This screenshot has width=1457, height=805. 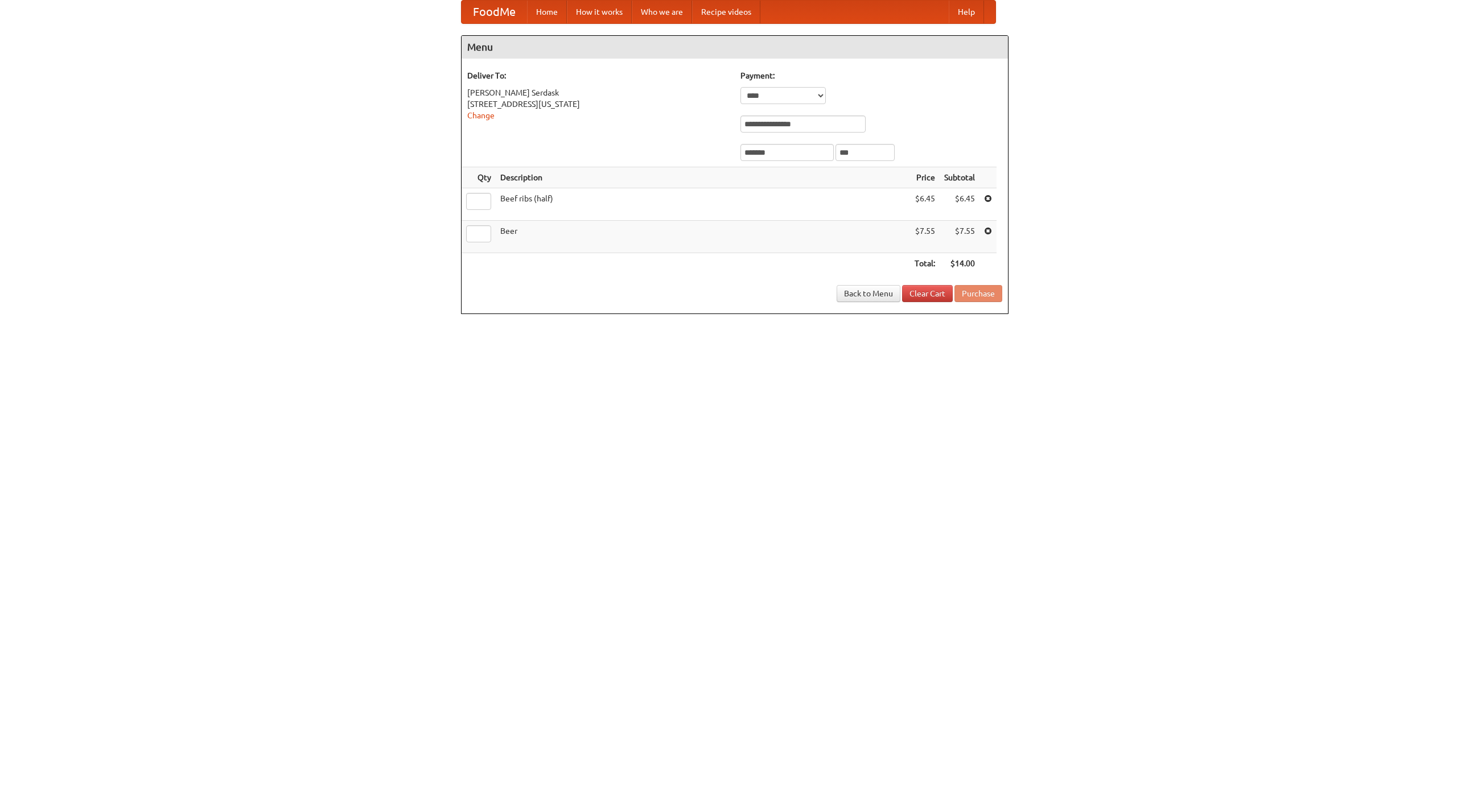 I want to click on a: How it works, so click(x=599, y=12).